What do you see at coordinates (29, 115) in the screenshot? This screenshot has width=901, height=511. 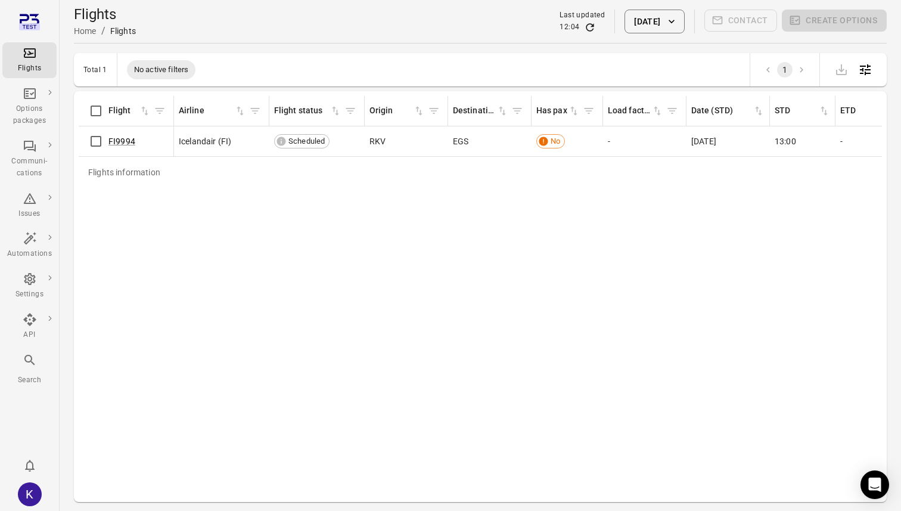 I see `div: Options packages` at bounding box center [29, 115].